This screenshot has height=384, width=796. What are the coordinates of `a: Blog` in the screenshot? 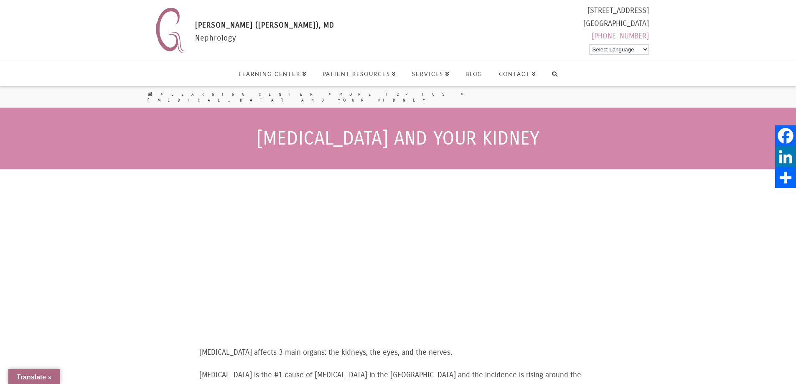 It's located at (474, 74).